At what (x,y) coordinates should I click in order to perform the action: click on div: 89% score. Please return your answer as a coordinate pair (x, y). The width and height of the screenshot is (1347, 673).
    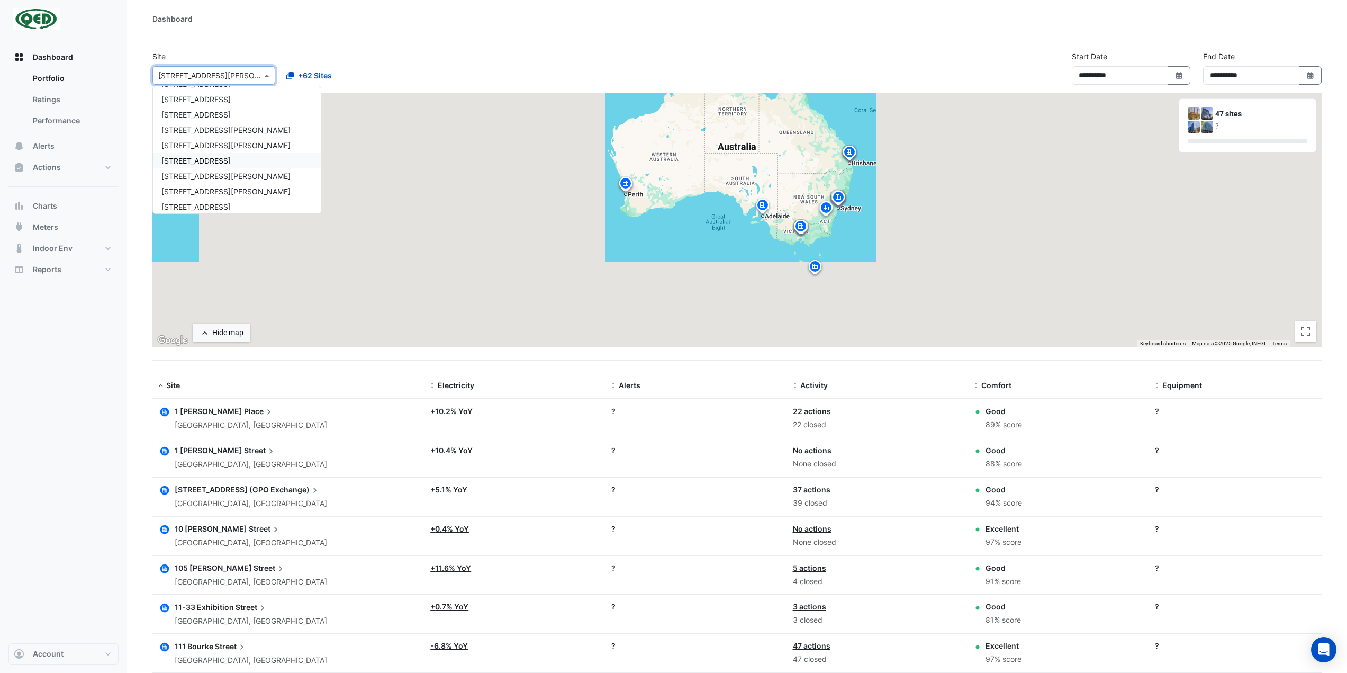
    Looking at the image, I should click on (1004, 425).